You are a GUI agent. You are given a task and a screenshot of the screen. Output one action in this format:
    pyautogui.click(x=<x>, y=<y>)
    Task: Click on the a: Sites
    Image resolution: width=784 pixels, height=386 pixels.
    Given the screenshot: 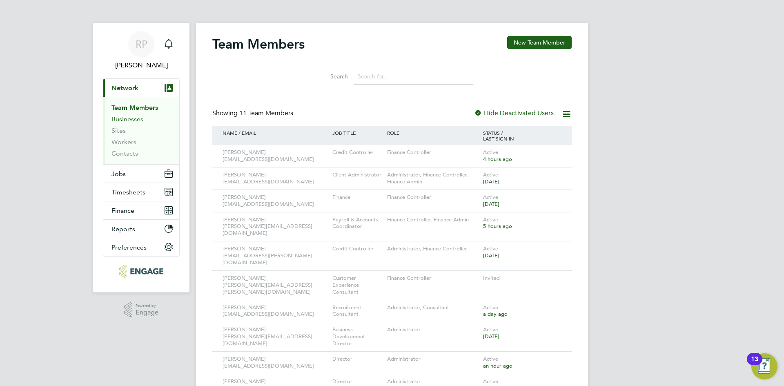 What is the action you would take?
    pyautogui.click(x=118, y=130)
    